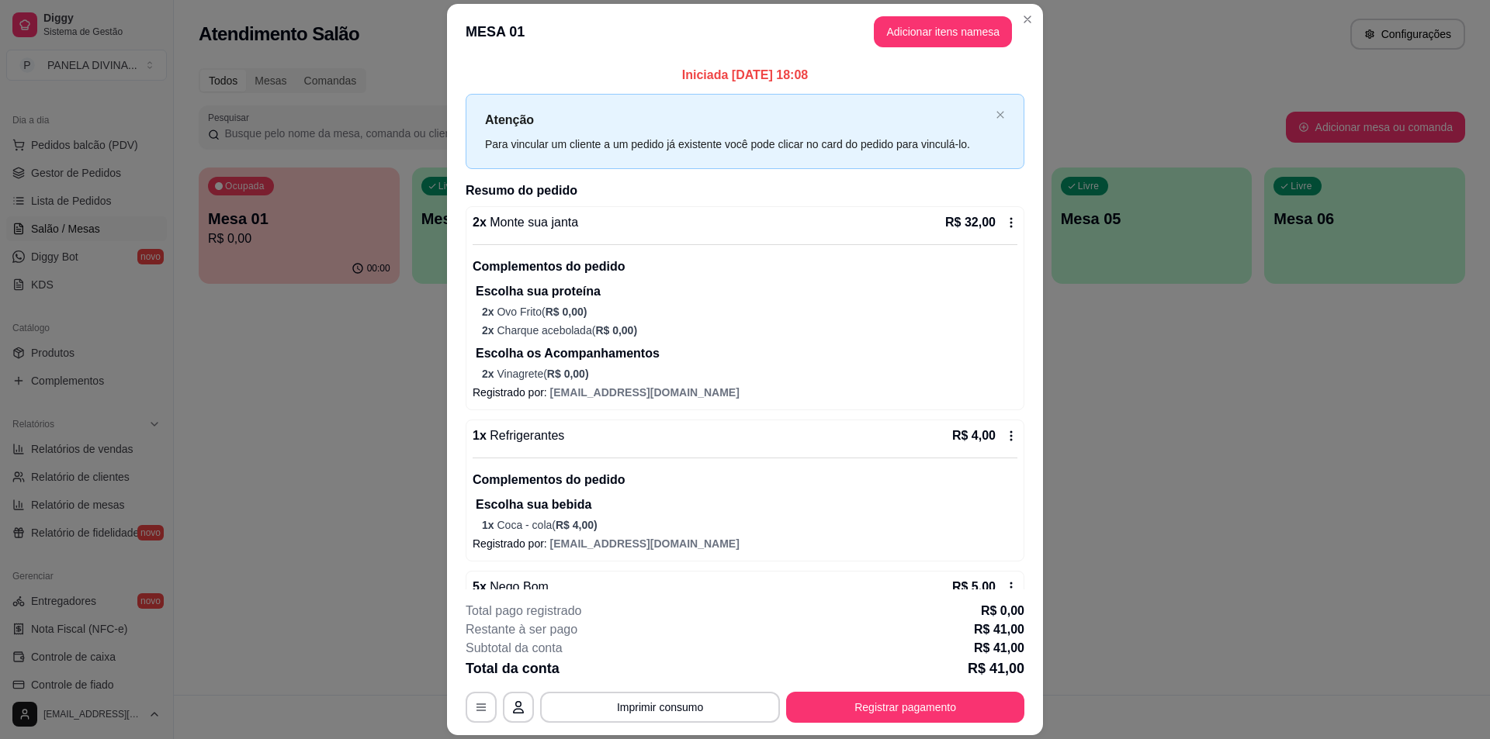 The image size is (1490, 739). I want to click on p: 5 x, so click(510, 587).